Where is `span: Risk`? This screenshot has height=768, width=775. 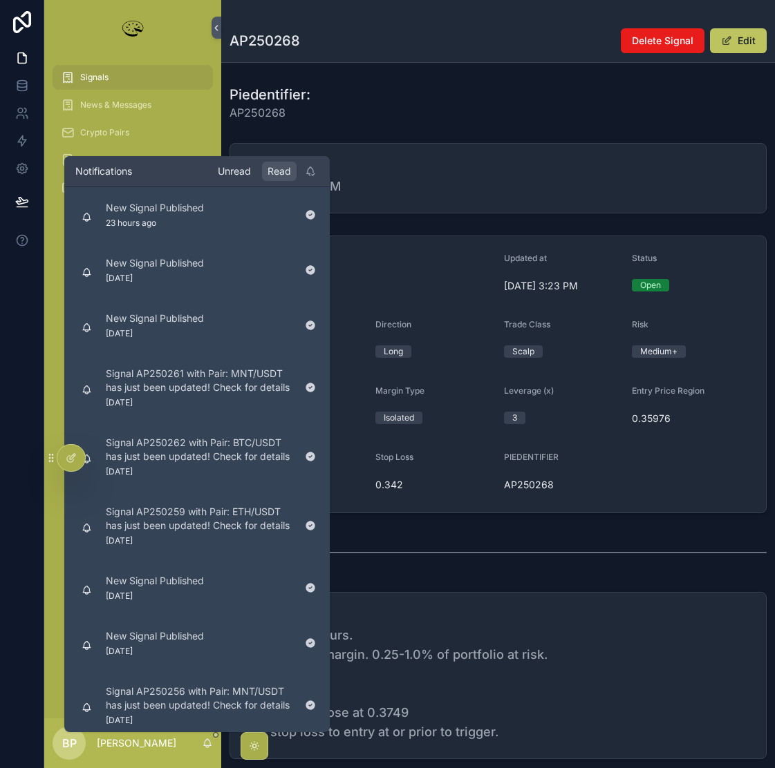
span: Risk is located at coordinates (640, 324).